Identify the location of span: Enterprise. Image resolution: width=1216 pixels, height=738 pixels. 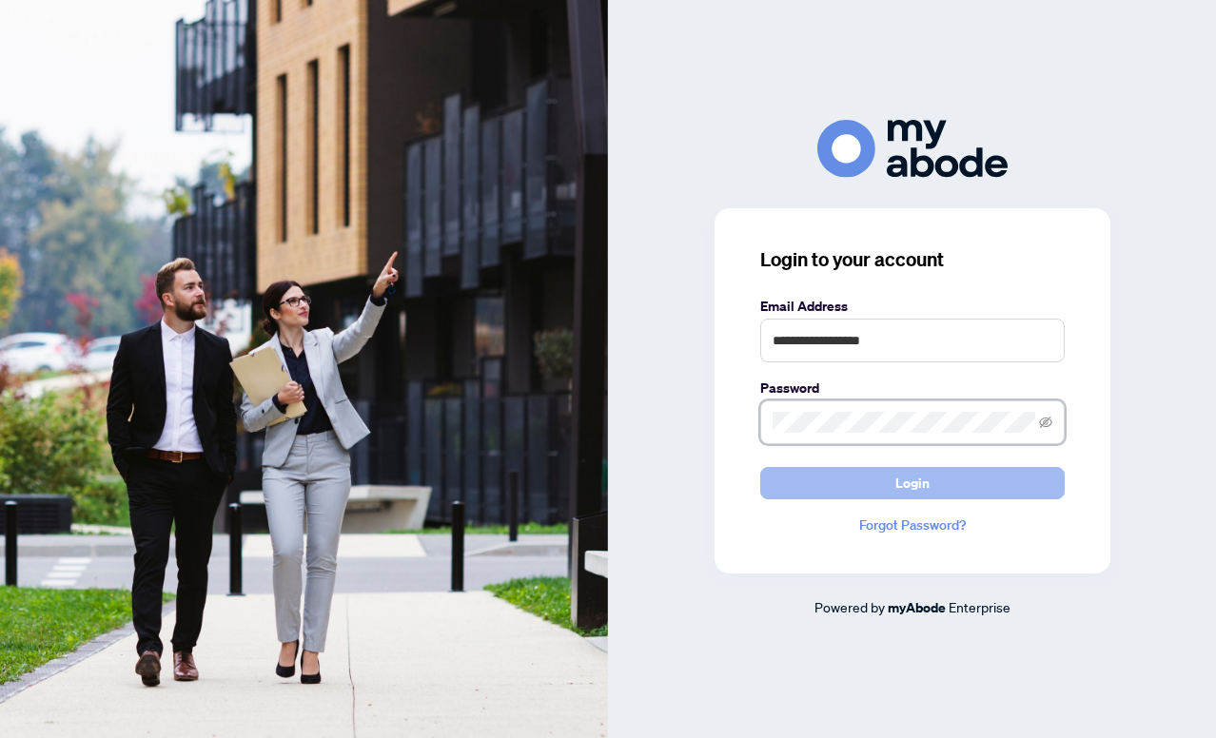
(979, 607).